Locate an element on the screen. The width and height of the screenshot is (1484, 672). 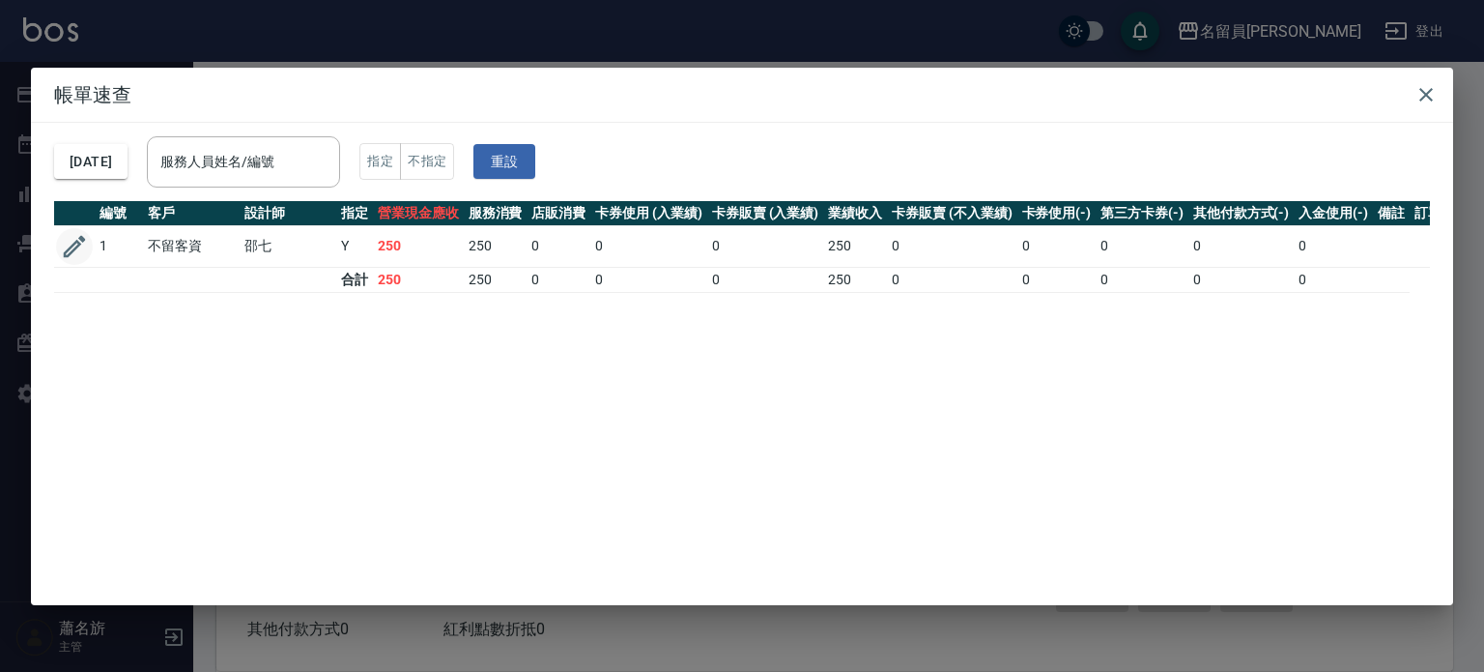
button: 重設 is located at coordinates (504, 161).